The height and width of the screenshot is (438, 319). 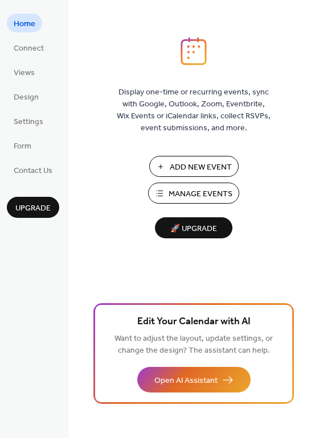 What do you see at coordinates (28, 48) in the screenshot?
I see `span: Connect` at bounding box center [28, 48].